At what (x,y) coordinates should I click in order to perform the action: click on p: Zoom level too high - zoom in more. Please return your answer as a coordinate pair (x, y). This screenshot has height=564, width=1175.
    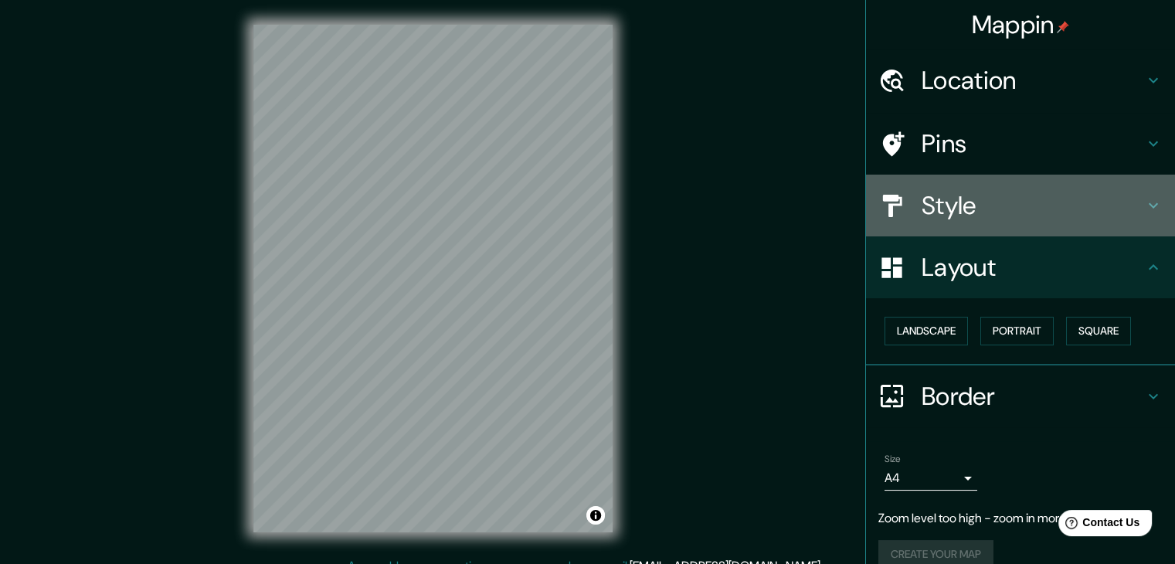
    Looking at the image, I should click on (1020, 518).